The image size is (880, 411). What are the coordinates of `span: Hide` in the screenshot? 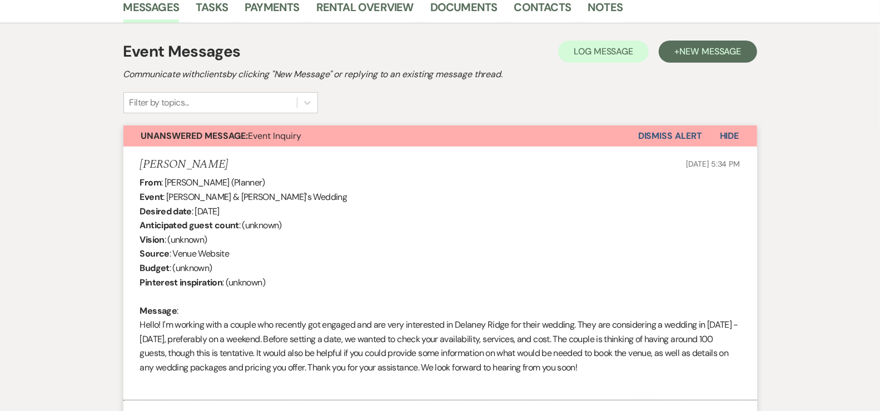 It's located at (730, 136).